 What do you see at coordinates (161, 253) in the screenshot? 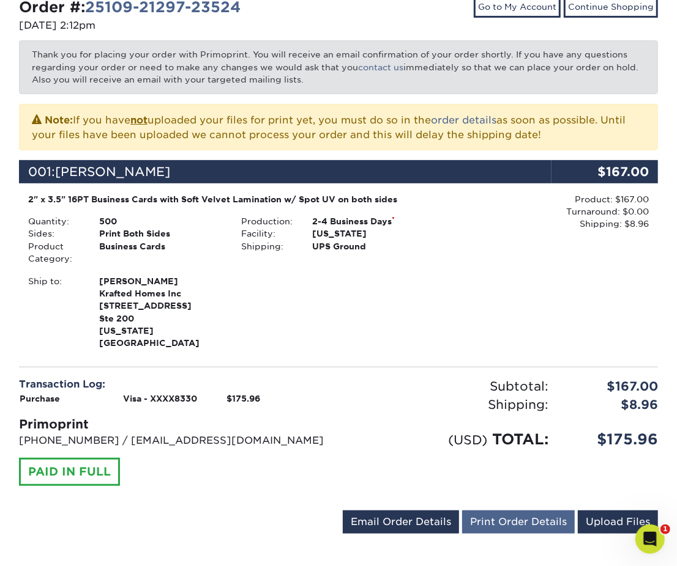
I see `div: Business Cards` at bounding box center [161, 253].